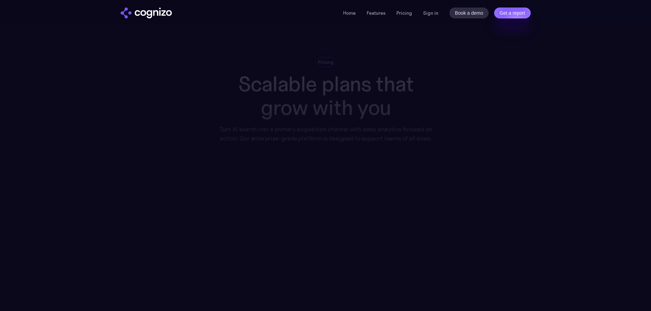 This screenshot has width=651, height=311. Describe the element at coordinates (512, 13) in the screenshot. I see `a: Get a report` at that location.